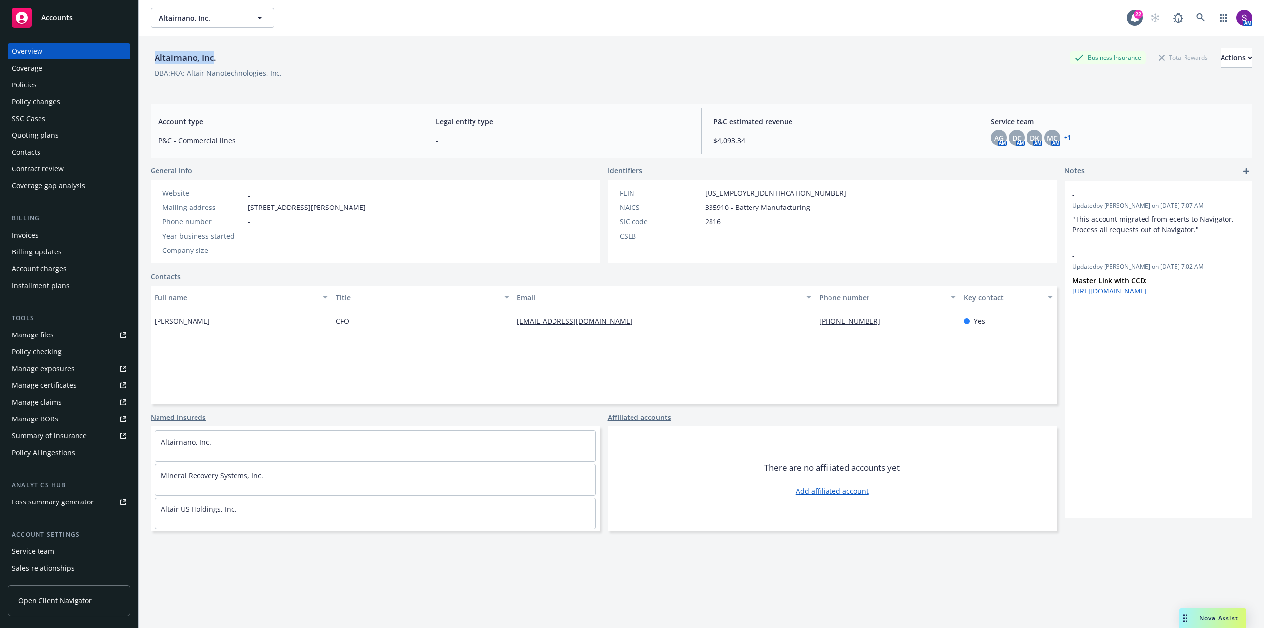 The image size is (1264, 628). I want to click on div: Key contact, so click(1003, 297).